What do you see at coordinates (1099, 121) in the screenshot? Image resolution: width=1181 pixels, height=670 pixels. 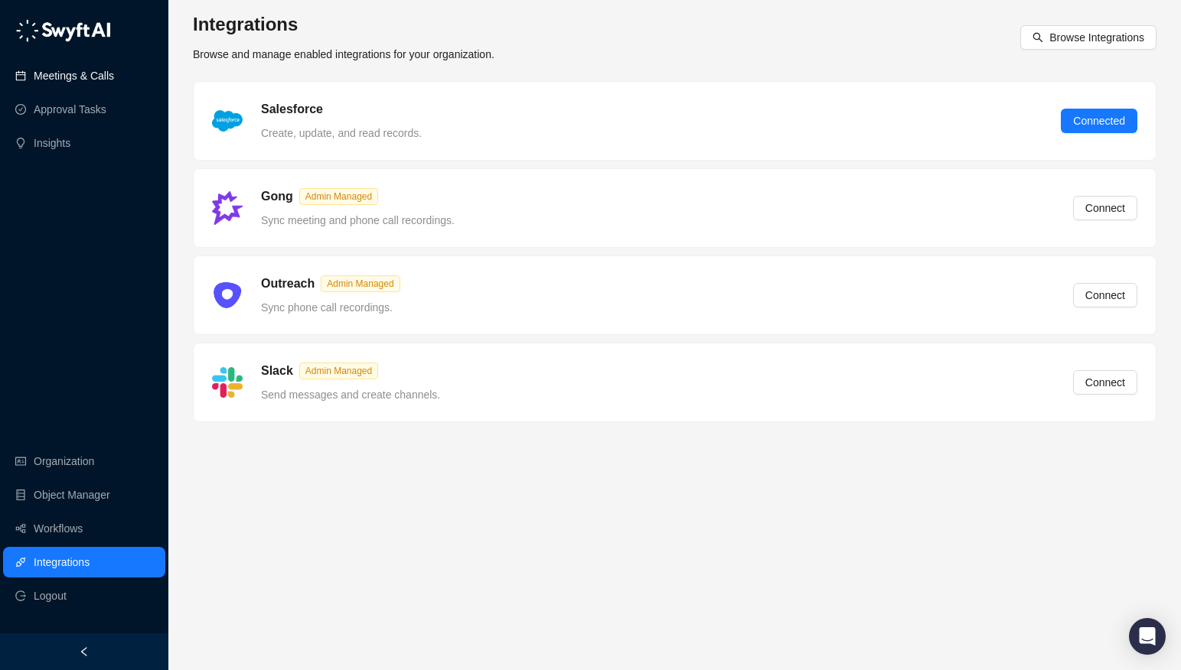 I see `span: Connected` at bounding box center [1099, 121].